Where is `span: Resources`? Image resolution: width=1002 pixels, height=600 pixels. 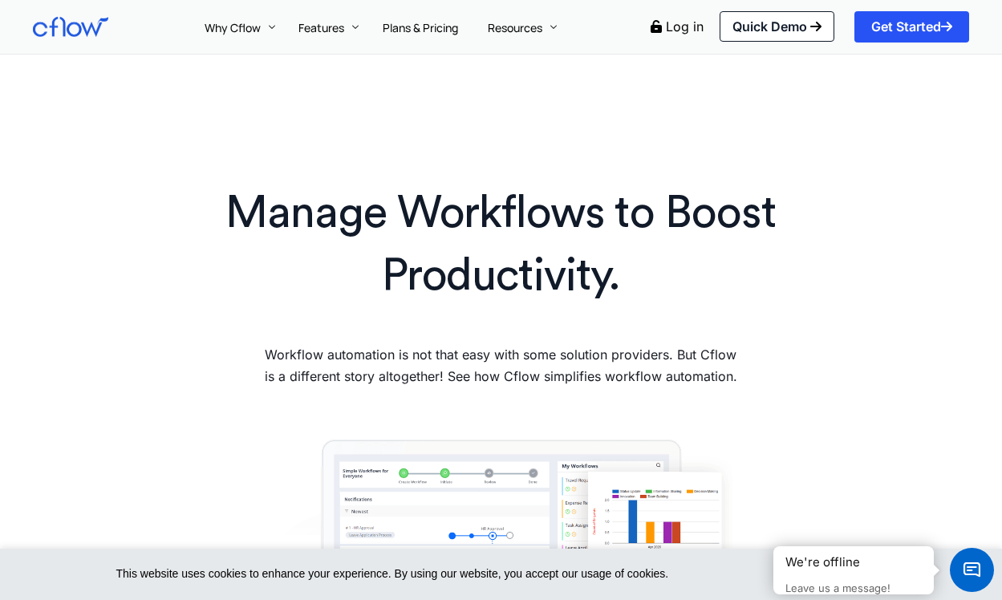
span: Resources is located at coordinates (515, 27).